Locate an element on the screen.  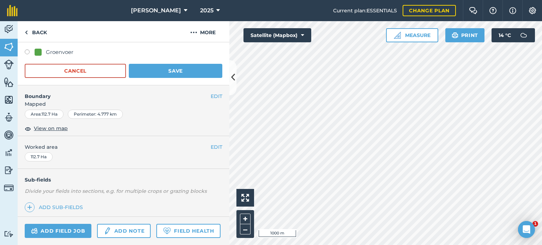
span: Mapped is located at coordinates (124, 104).